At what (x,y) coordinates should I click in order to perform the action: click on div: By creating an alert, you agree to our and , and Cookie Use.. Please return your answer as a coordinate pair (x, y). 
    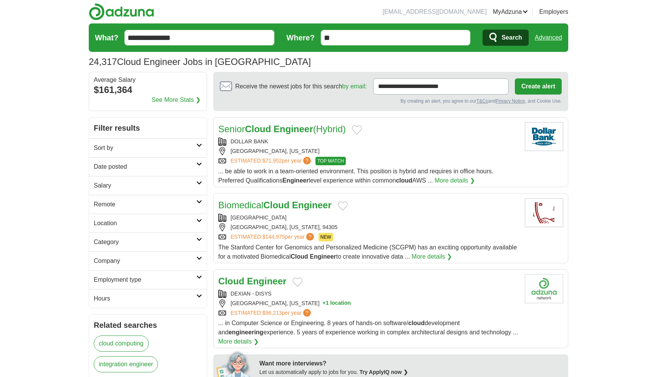
    Looking at the image, I should click on (391, 101).